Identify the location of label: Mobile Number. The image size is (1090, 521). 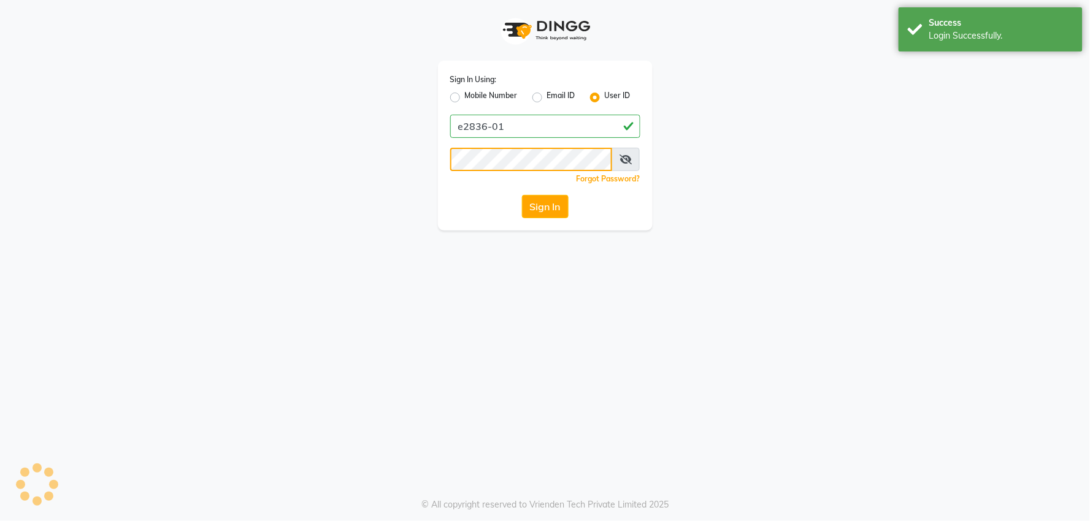
(491, 98).